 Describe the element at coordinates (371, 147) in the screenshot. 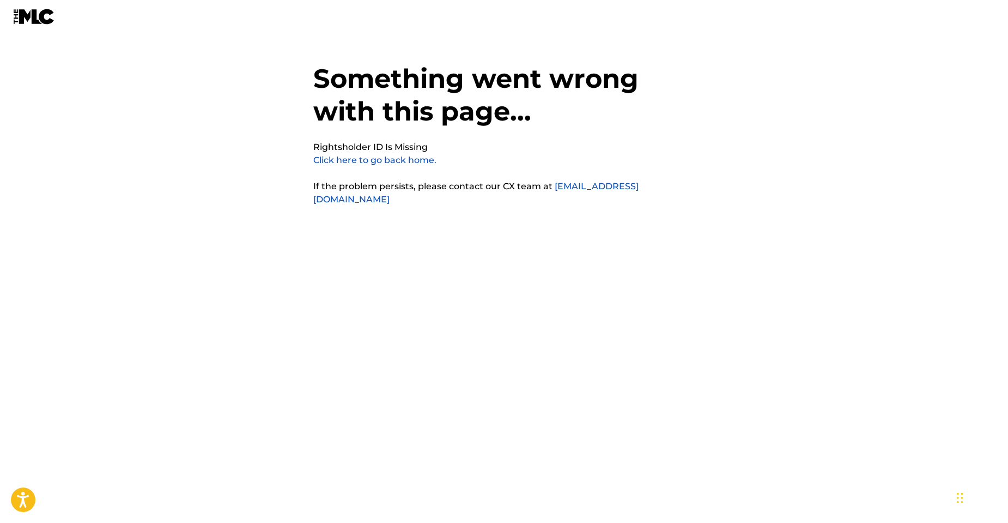

I see `pre: Rightsholder ID Is Missing` at that location.